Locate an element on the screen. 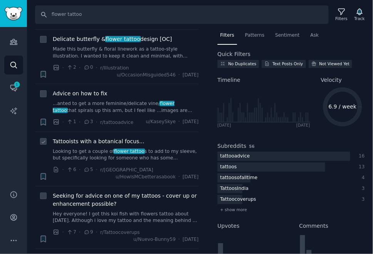  span: r/tattooadvice is located at coordinates (117, 122).